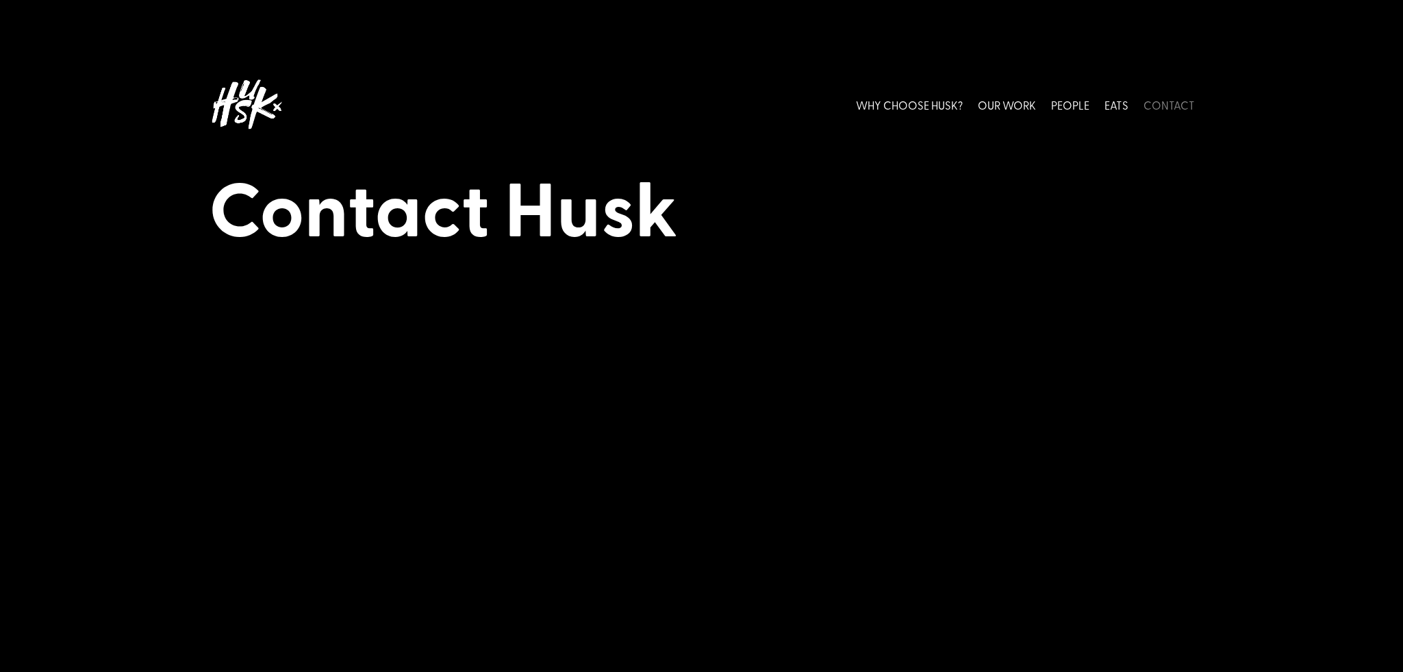  What do you see at coordinates (1070, 104) in the screenshot?
I see `a: PEOPLE` at bounding box center [1070, 104].